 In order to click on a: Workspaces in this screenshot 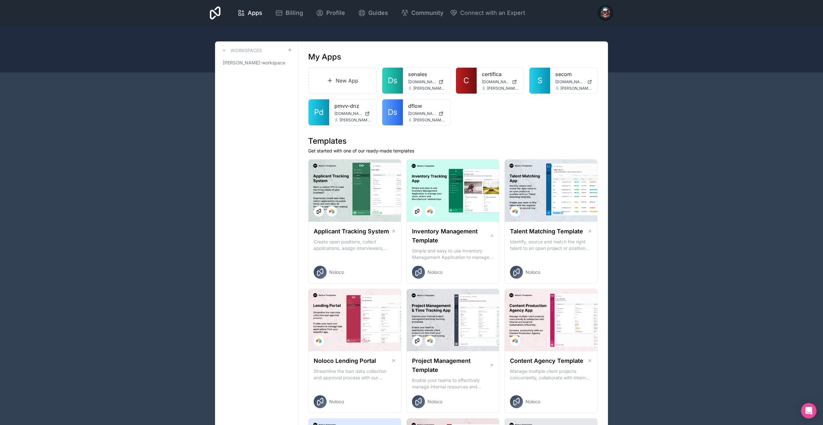, I will do `click(241, 50)`.